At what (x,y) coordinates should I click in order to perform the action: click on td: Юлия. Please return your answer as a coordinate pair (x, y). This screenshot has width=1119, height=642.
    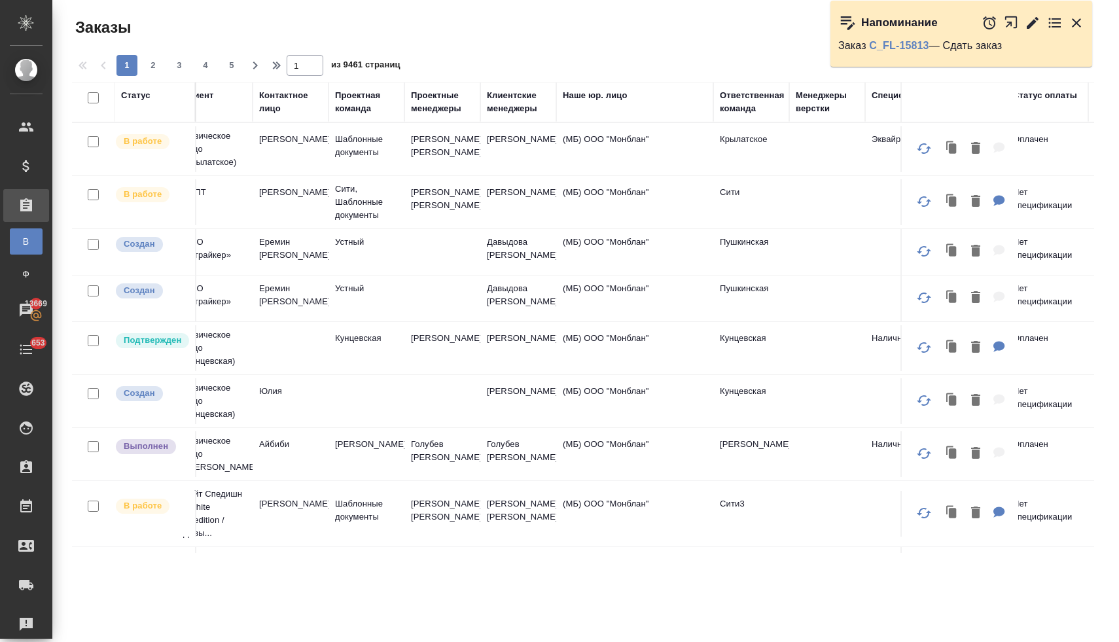
    Looking at the image, I should click on (290, 401).